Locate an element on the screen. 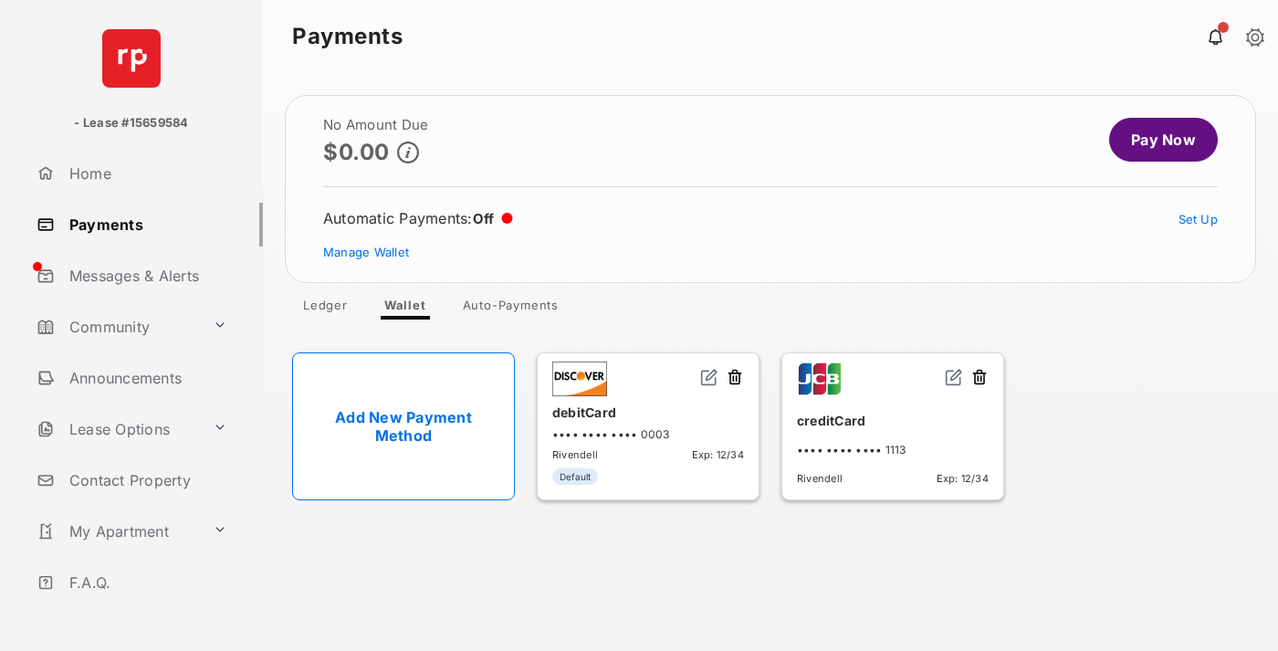  a: Lease Options is located at coordinates (117, 429).